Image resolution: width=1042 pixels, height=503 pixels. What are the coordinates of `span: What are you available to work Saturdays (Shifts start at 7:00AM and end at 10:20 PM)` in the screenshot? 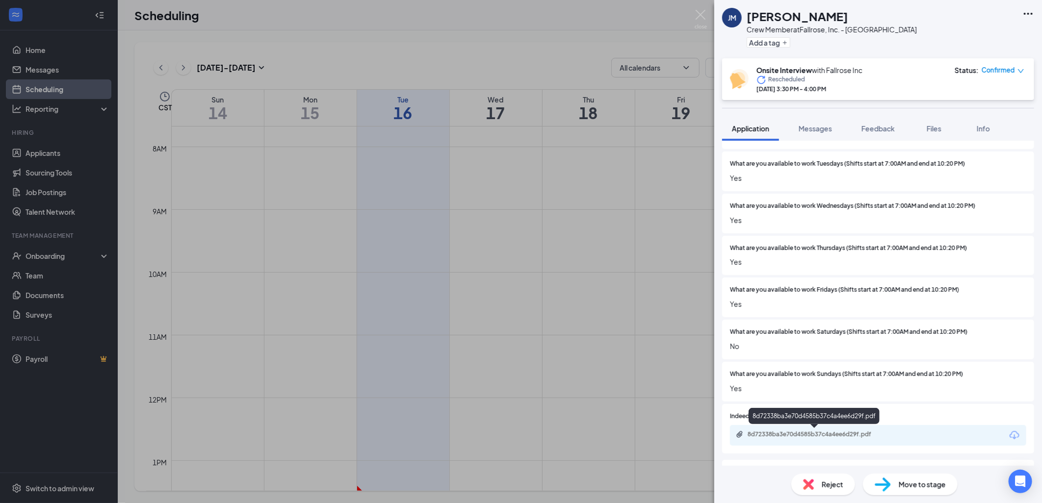 It's located at (848, 332).